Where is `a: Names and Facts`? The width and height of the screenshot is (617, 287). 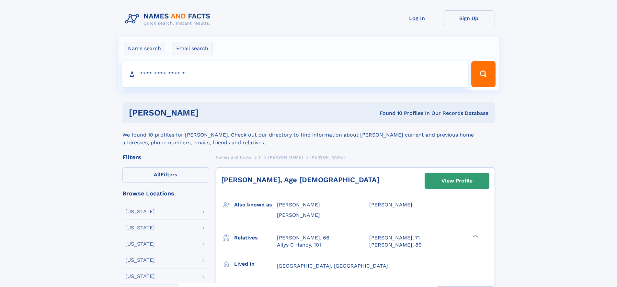
a: Names and Facts is located at coordinates (233, 157).